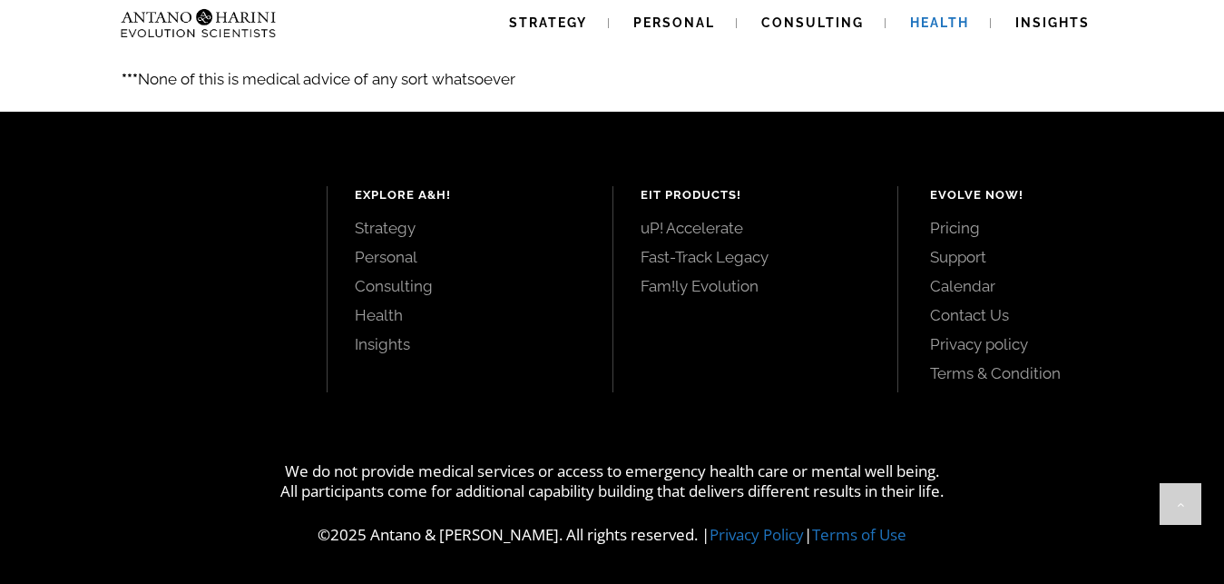 The width and height of the screenshot is (1224, 584). I want to click on a: Privacy Policy, so click(757, 534).